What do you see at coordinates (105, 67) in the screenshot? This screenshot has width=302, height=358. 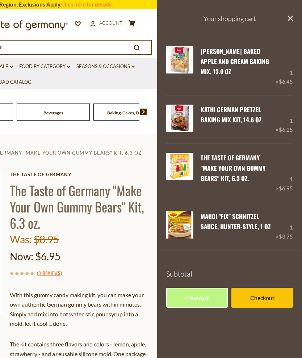 I see `a: Seasons & Occasions` at bounding box center [105, 67].